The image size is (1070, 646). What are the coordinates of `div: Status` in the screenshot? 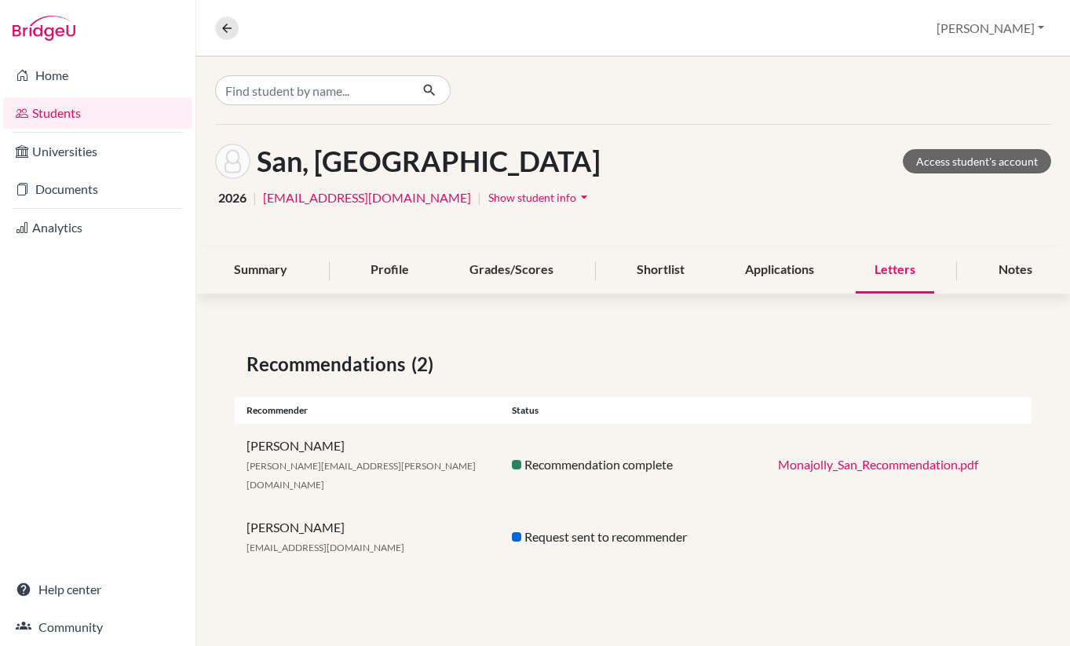 It's located at (633, 411).